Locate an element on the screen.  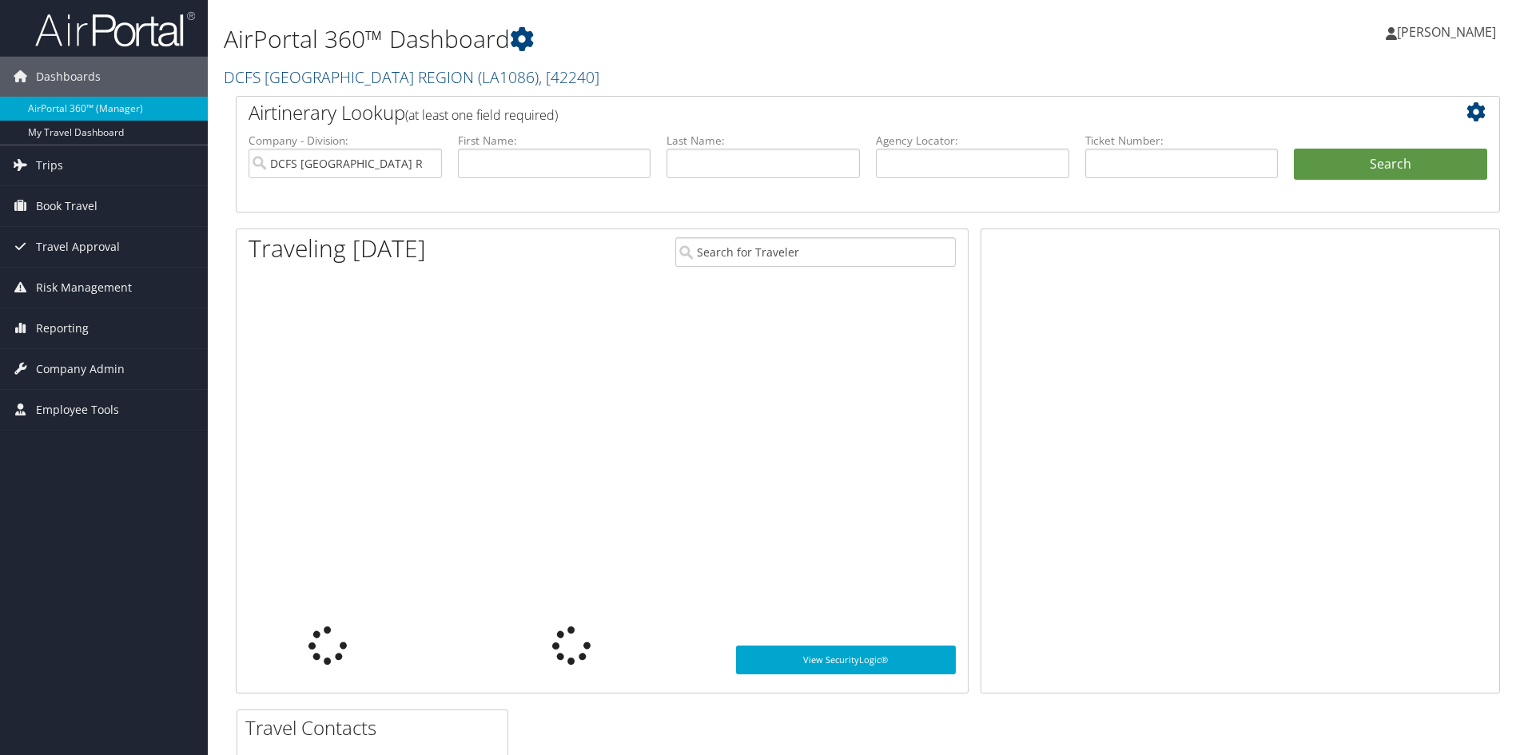
label: Ticket Number: is located at coordinates (1182, 141).